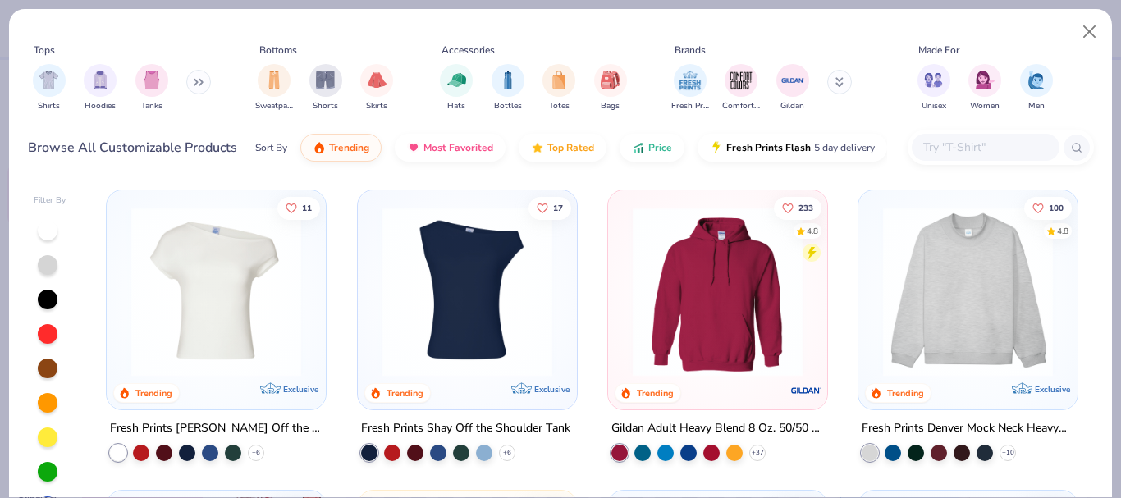  Describe the element at coordinates (968, 291) in the screenshot. I see `img: f5d85501-0dbb-4ee4-b115-c08fa3845d83` at that location.